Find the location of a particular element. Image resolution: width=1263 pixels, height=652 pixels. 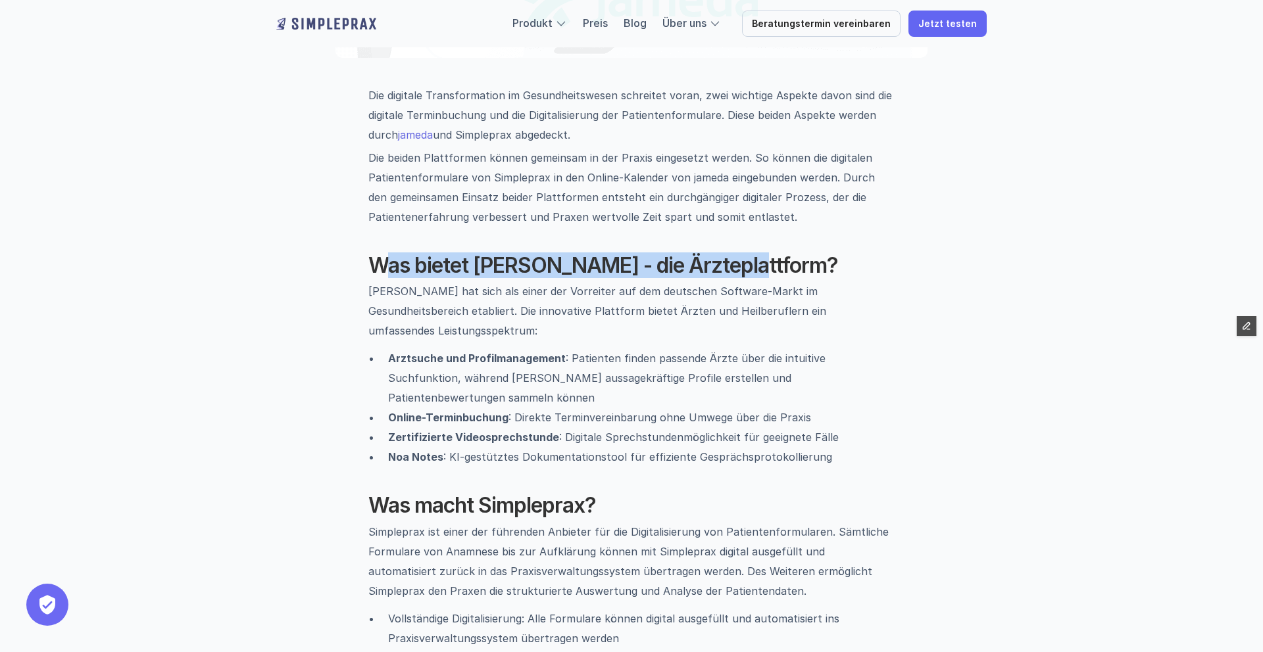

h2: Was macht Simpleprax? is located at coordinates (631, 506).